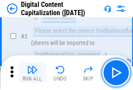 The height and width of the screenshot is (90, 133). Describe the element at coordinates (60, 79) in the screenshot. I see `div: Undo` at that location.